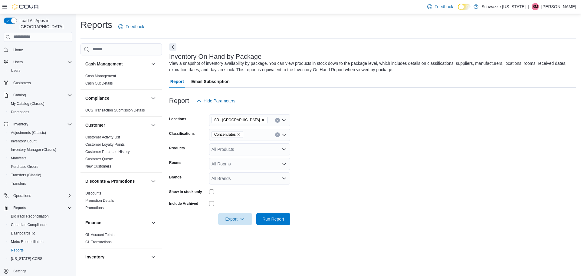 The image size is (581, 276). I want to click on a: GL Transactions, so click(98, 242).